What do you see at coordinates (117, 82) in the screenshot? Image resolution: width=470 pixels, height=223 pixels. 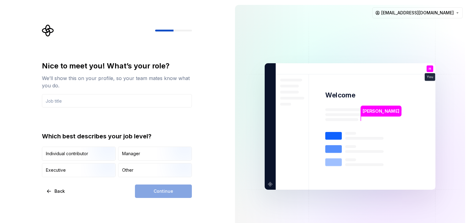 I see `div: We’ll show this on your profile, so your team mates know what you do.` at bounding box center [117, 82].